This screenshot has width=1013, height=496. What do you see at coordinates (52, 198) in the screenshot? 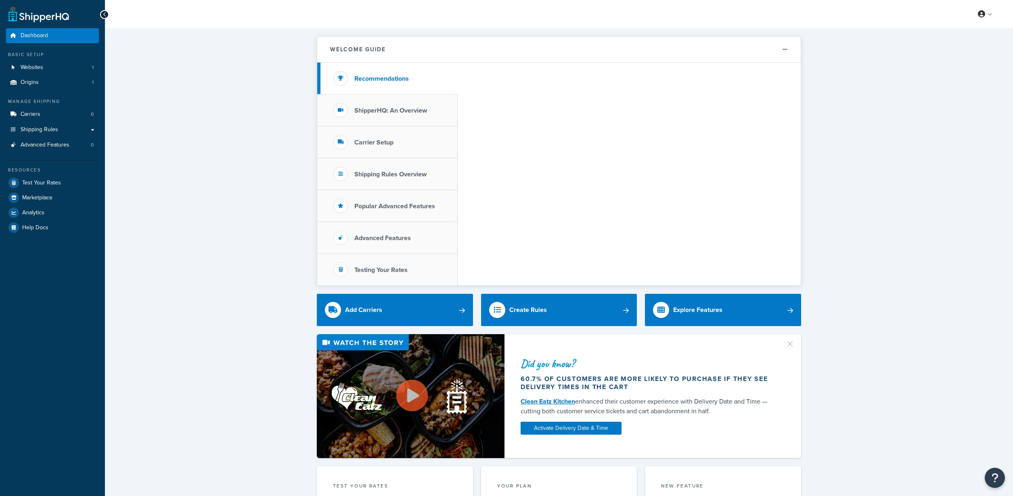
I see `a: Marketplace` at bounding box center [52, 198].